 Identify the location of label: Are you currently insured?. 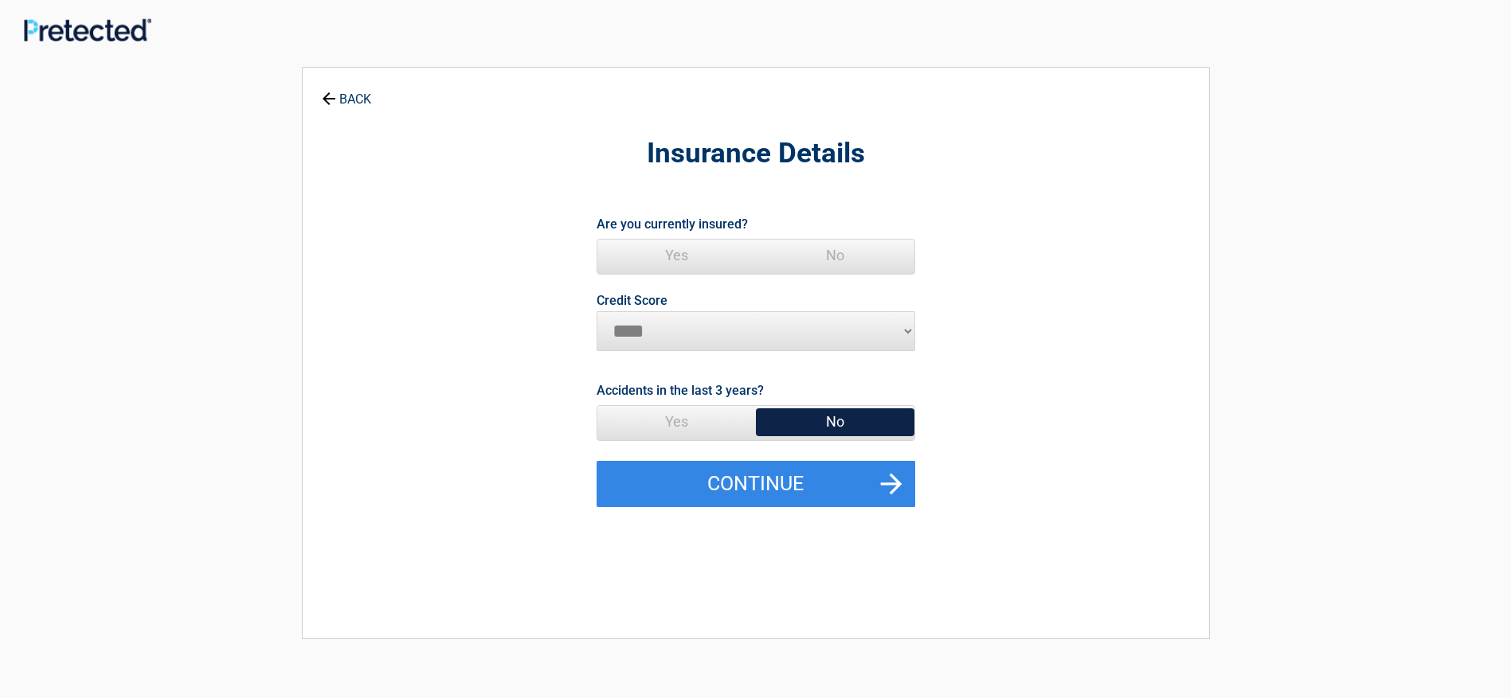
(672, 224).